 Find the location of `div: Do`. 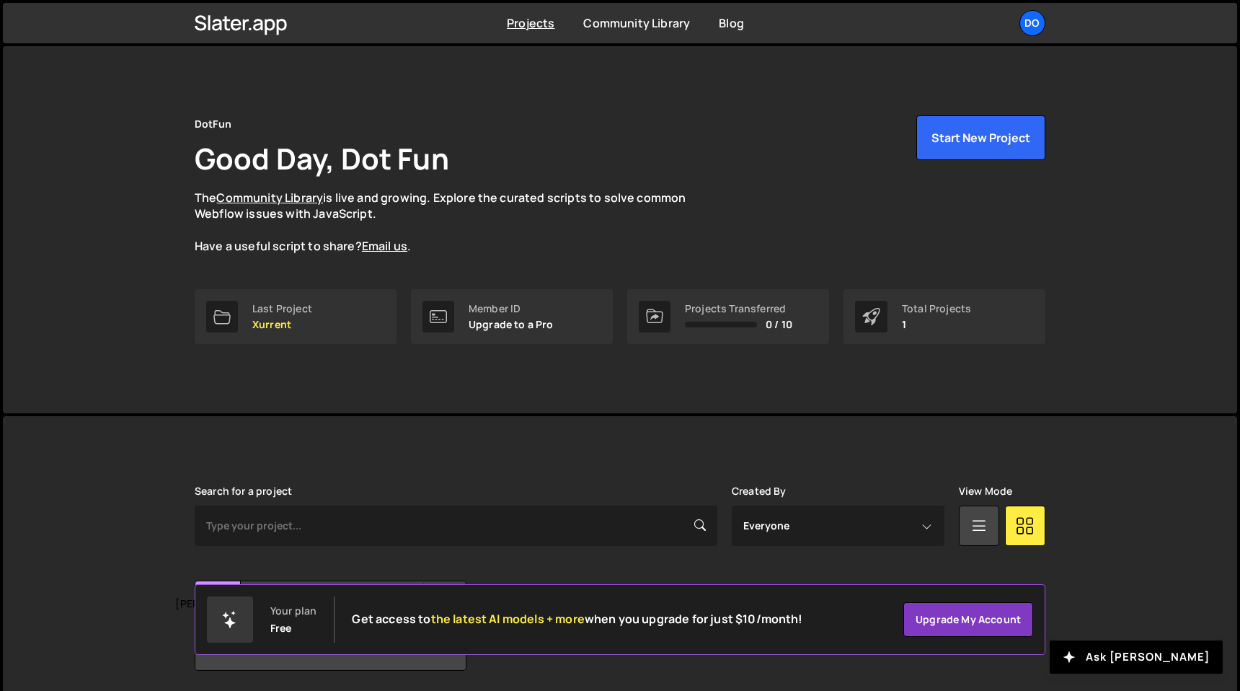

div: Do is located at coordinates (1032, 23).